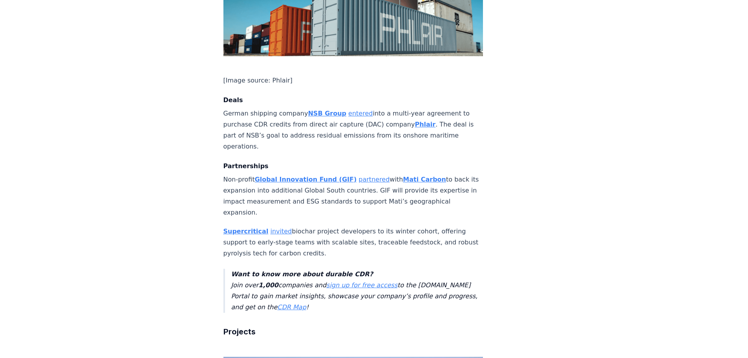 Image resolution: width=748 pixels, height=358 pixels. Describe the element at coordinates (353, 196) in the screenshot. I see `p: Non-profit with to back its expansion into additional Global South countries. GIF will provide it...` at that location.